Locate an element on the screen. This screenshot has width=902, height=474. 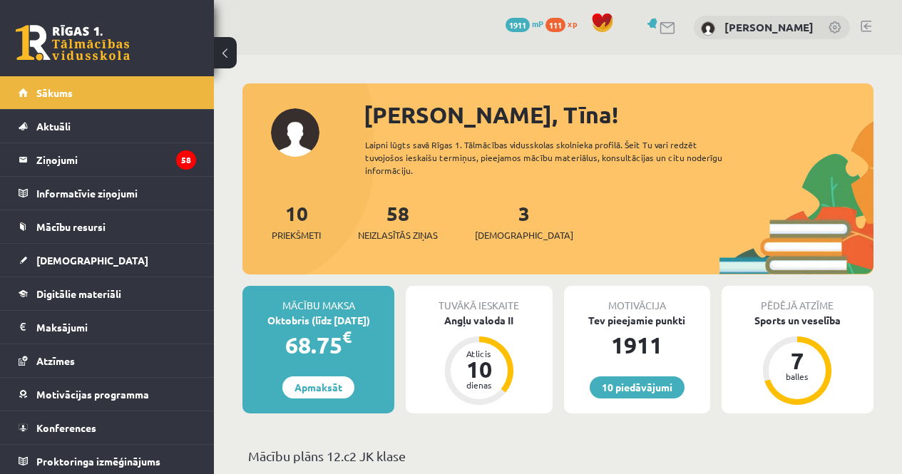
p: Mācību plāns 12.c2 JK klase is located at coordinates (558, 456).